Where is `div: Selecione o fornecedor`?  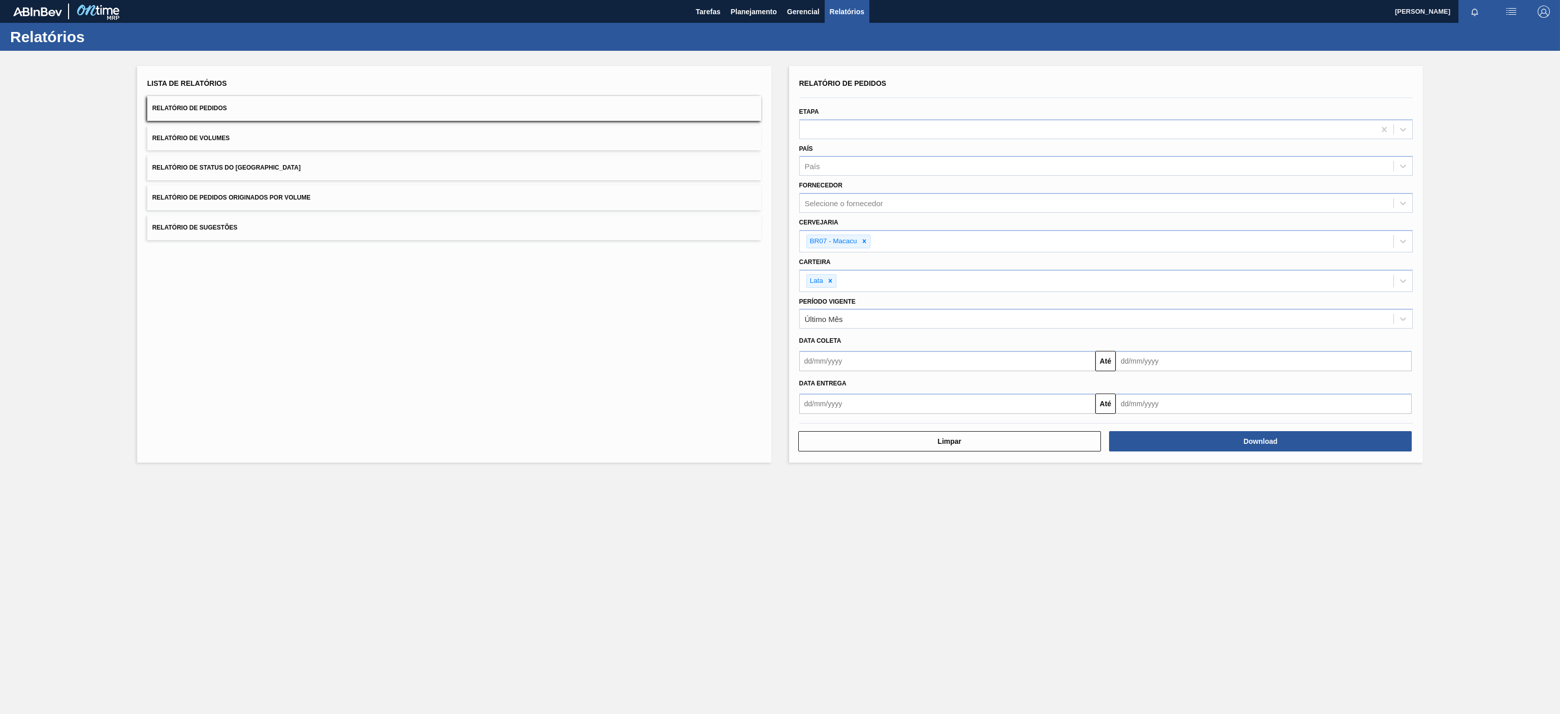
div: Selecione o fornecedor is located at coordinates (844, 203).